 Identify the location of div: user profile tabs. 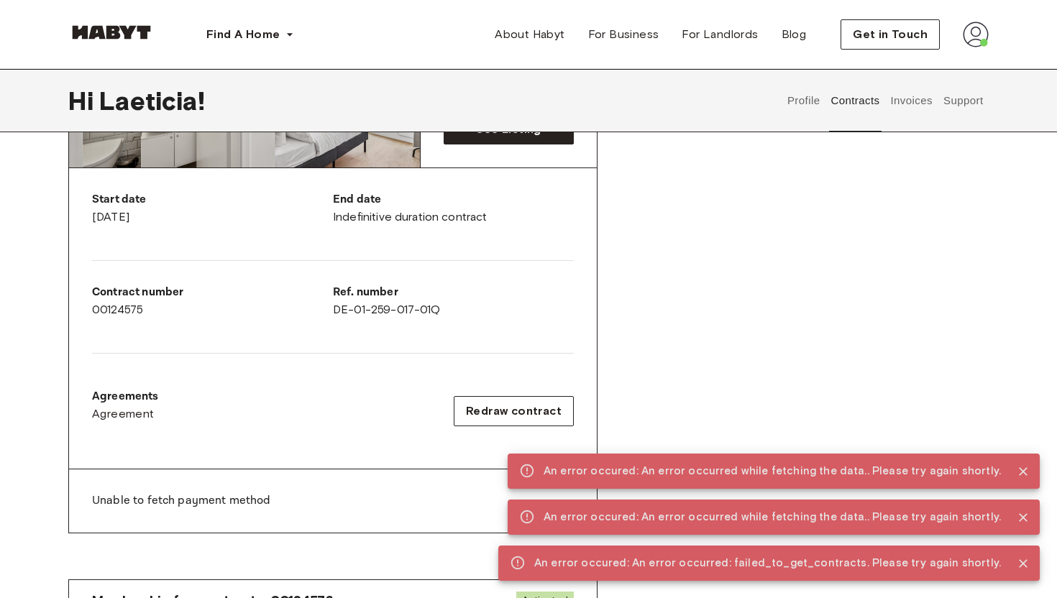
(885, 101).